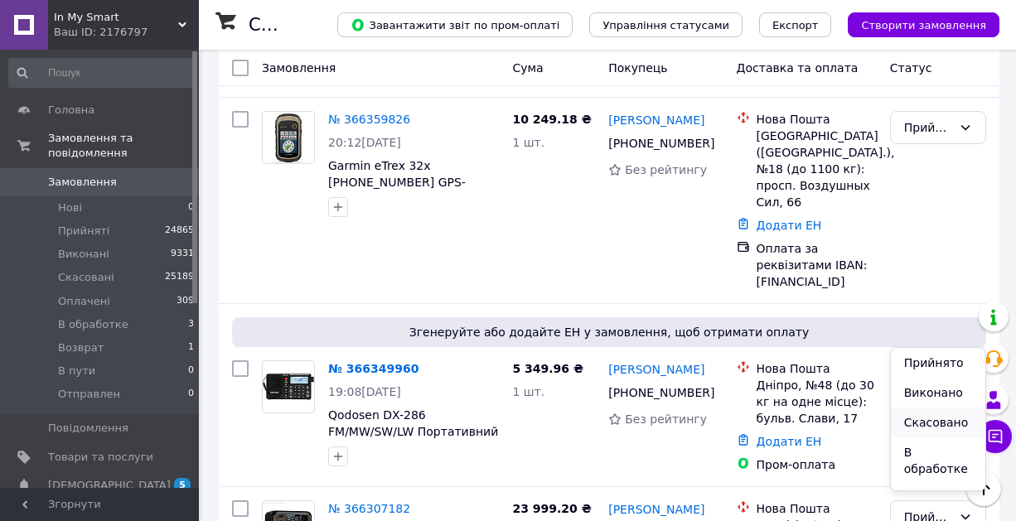 The height and width of the screenshot is (521, 1016). I want to click on h1: Список замовлень, so click(332, 25).